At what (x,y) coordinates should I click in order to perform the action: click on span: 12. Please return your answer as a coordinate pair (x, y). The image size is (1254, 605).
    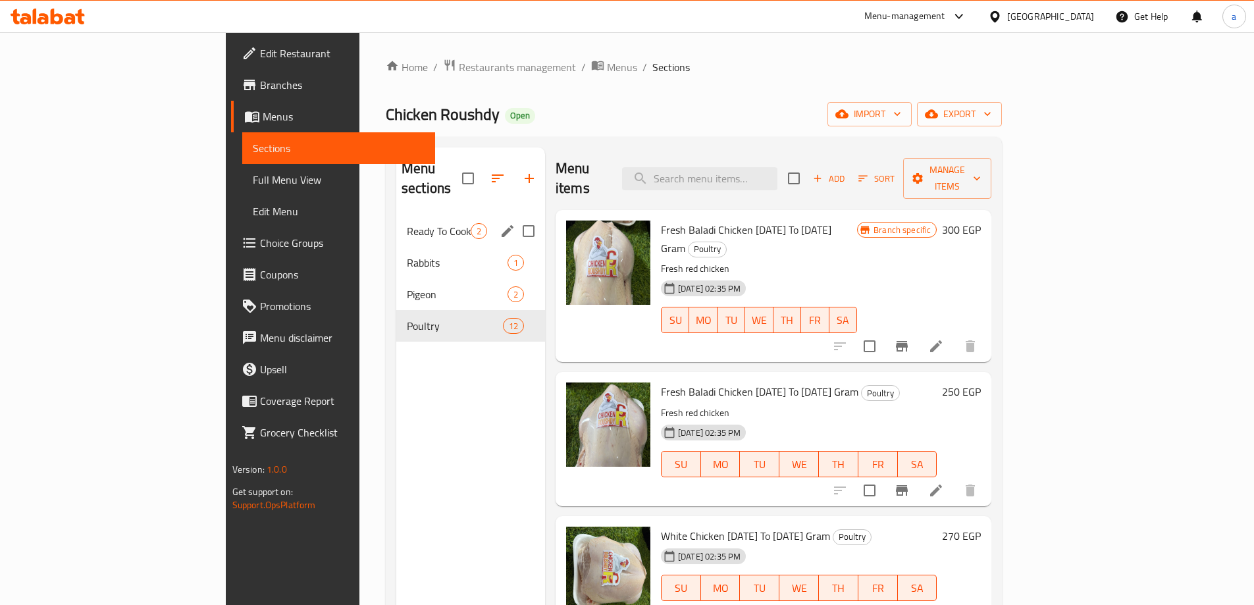
    Looking at the image, I should click on (514, 326).